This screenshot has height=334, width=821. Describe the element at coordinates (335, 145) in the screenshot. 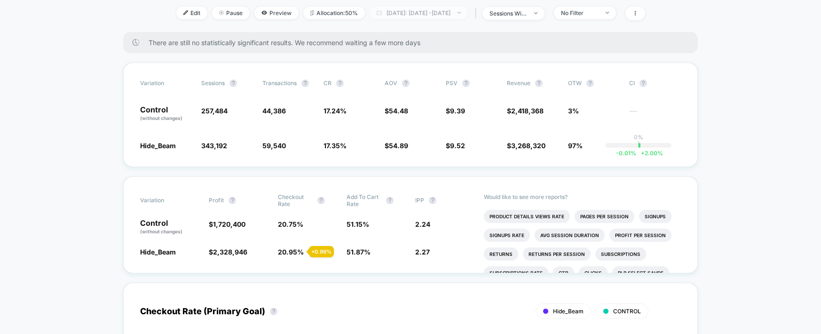

I see `span: 17.35 %` at that location.